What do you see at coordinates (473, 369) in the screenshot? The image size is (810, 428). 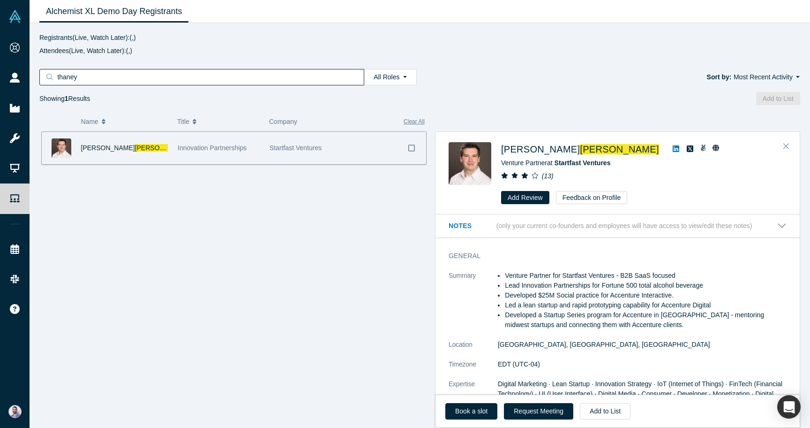 I see `dt: Timezone` at bounding box center [473, 369].